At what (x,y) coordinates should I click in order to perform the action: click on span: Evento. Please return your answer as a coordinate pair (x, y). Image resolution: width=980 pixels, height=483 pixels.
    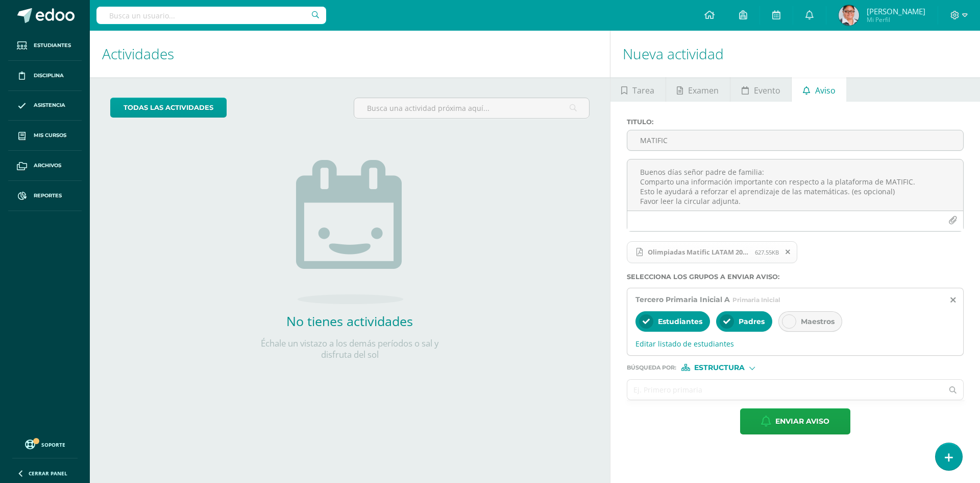
    Looking at the image, I should click on (767, 90).